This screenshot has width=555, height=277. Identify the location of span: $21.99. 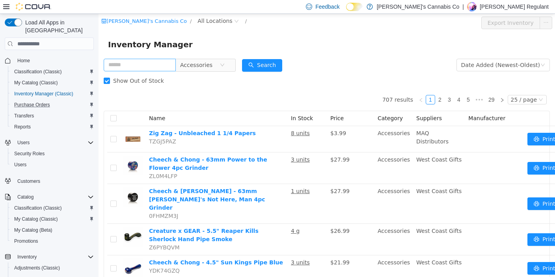
(241, 249).